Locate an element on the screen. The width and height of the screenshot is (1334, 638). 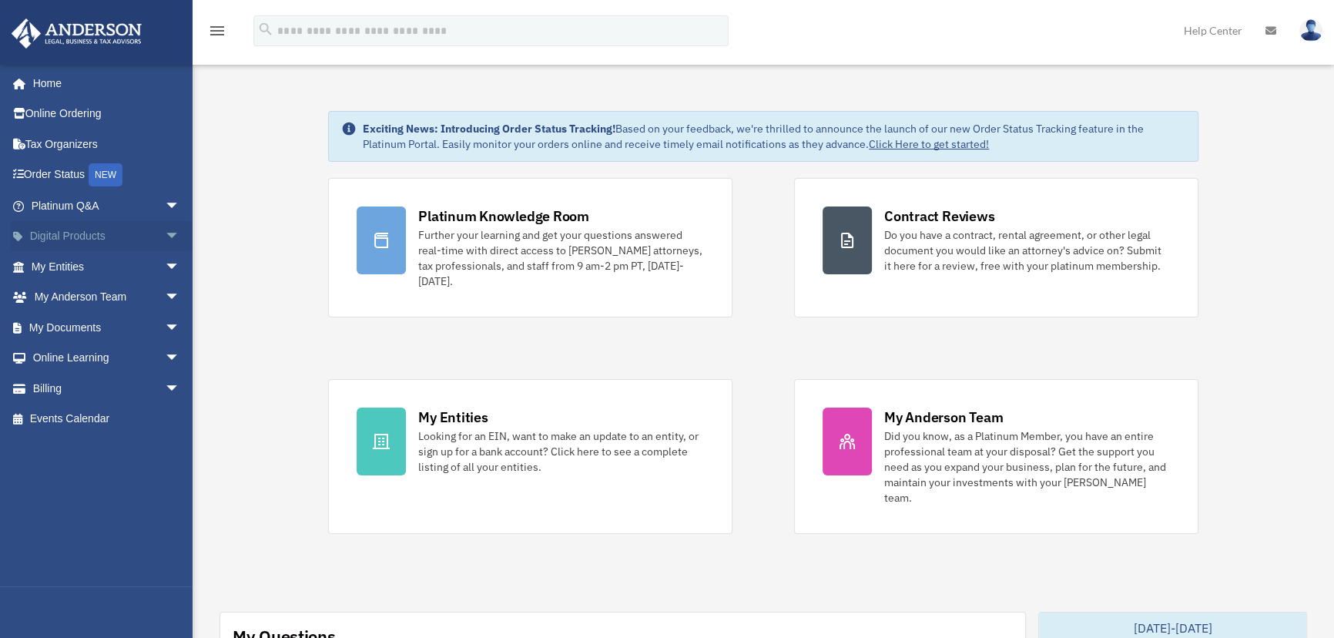
div: My Entities is located at coordinates (453, 417).